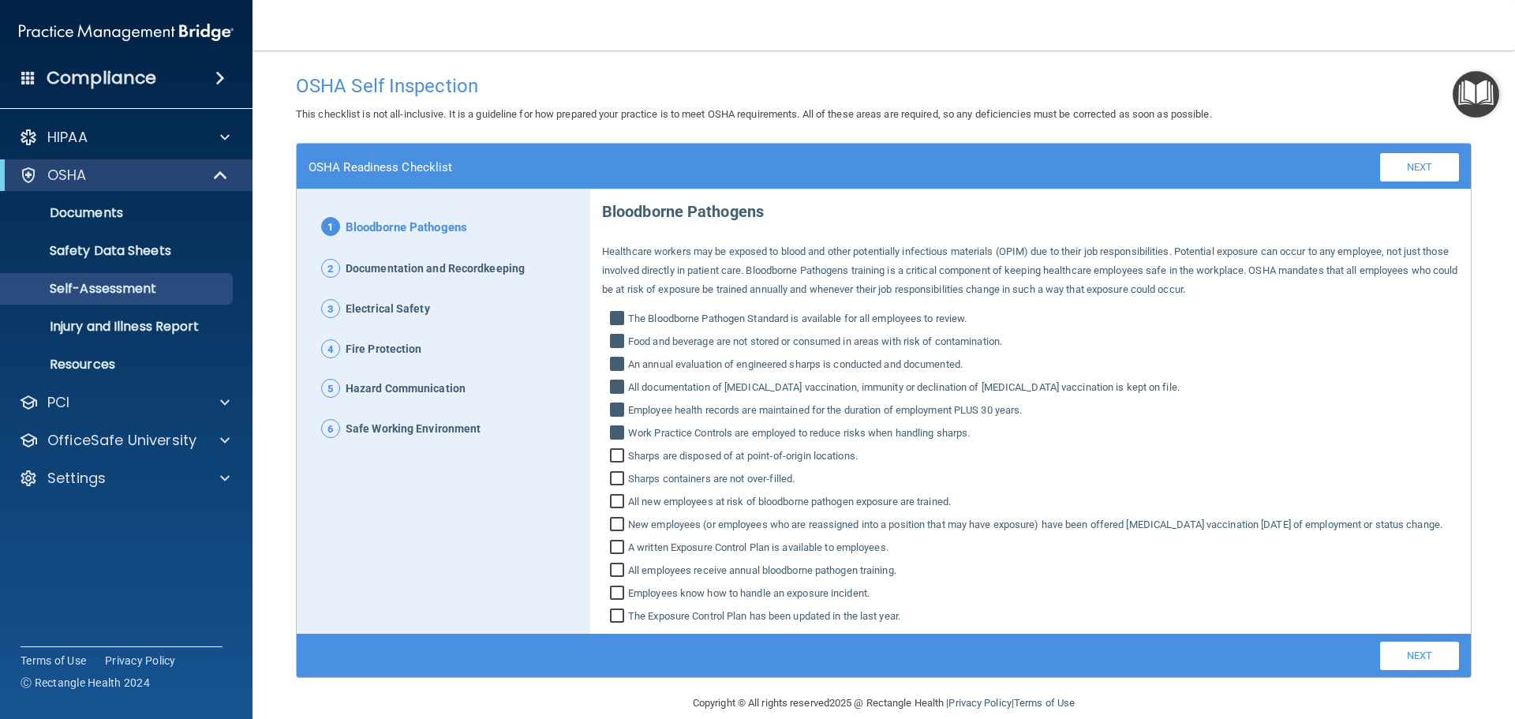 This screenshot has height=719, width=1515. What do you see at coordinates (126, 32) in the screenshot?
I see `img: PMB logo` at bounding box center [126, 32].